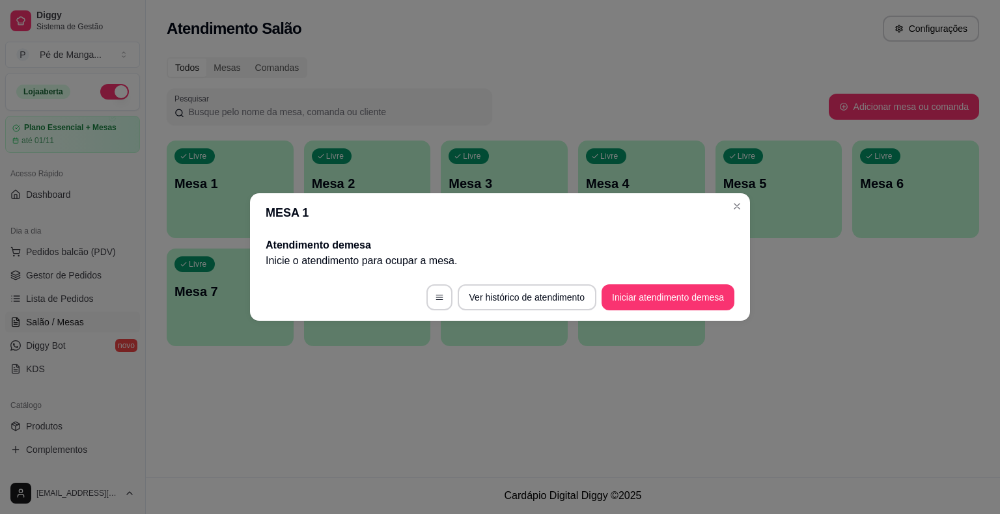 The width and height of the screenshot is (1000, 514). What do you see at coordinates (668, 298) in the screenshot?
I see `button: Iniciar atendimento demesa` at bounding box center [668, 298].